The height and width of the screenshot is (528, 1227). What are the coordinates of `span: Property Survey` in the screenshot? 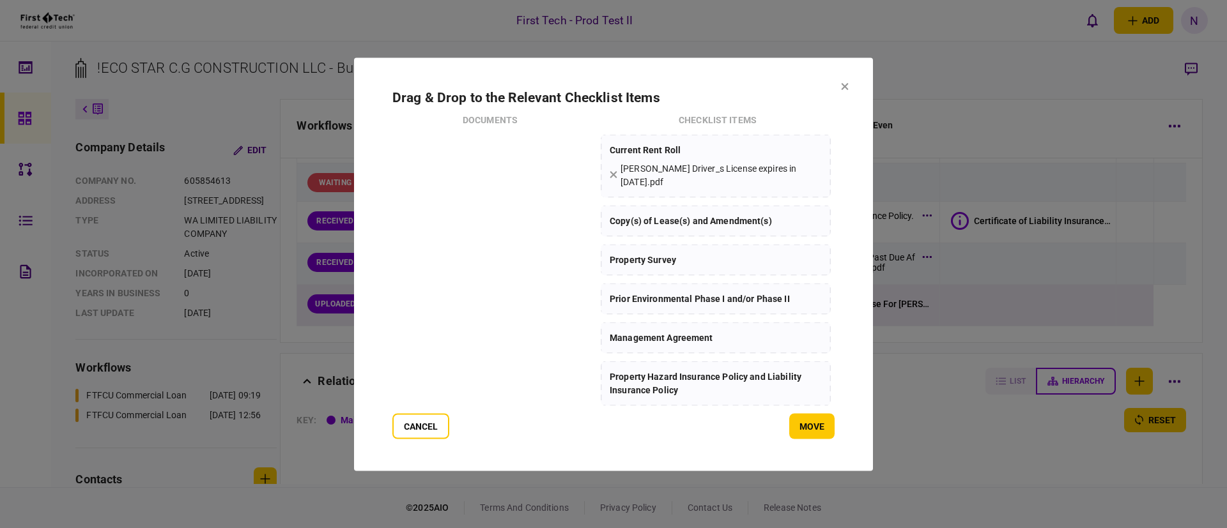 It's located at (716, 259).